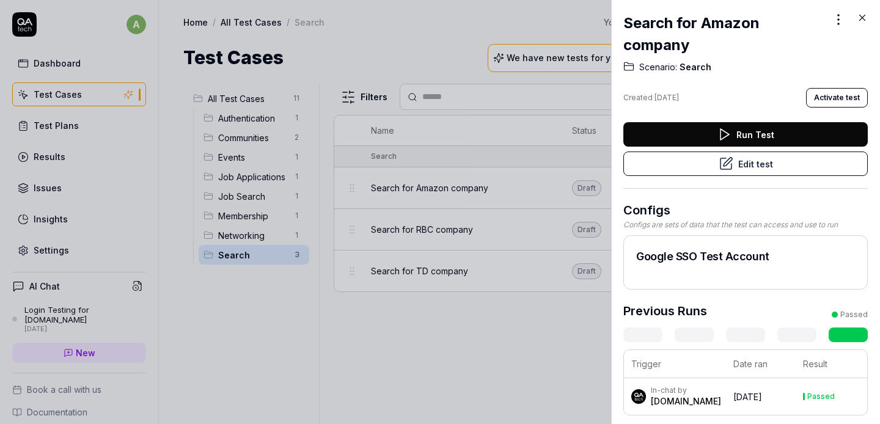  What do you see at coordinates (746, 210) in the screenshot?
I see `h3: Configs` at bounding box center [746, 210].